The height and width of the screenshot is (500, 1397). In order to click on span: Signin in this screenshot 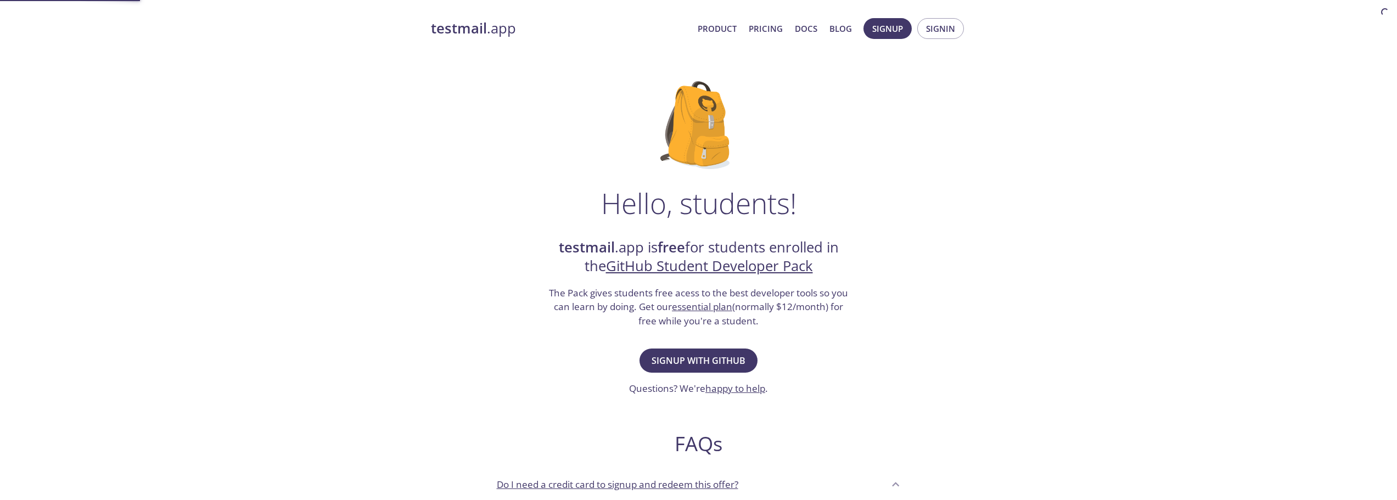, I will do `click(940, 29)`.